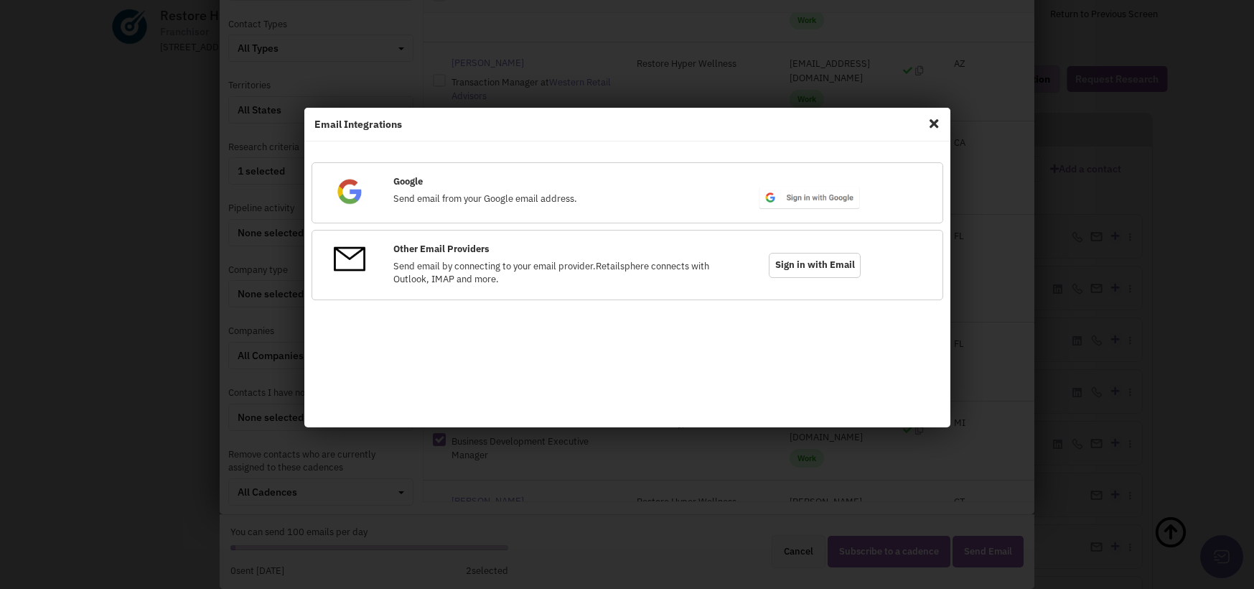 The image size is (1254, 589). What do you see at coordinates (408, 182) in the screenshot?
I see `label: Google` at bounding box center [408, 182].